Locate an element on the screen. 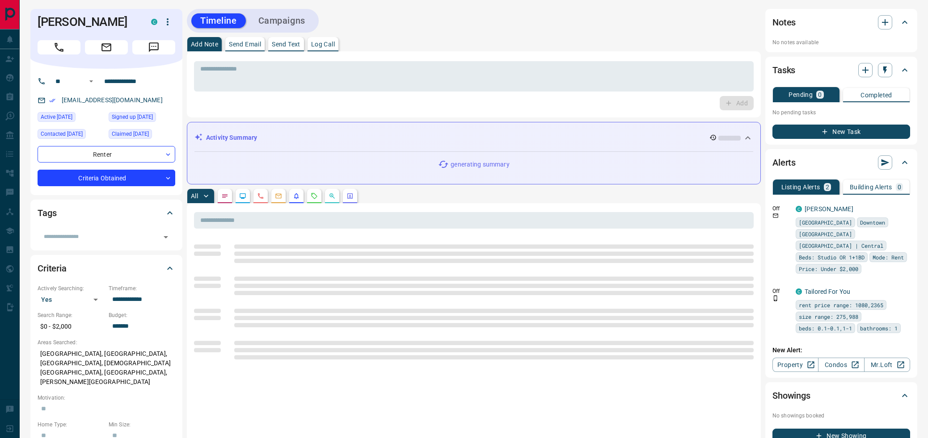 The height and width of the screenshot is (438, 928). p: Budget: is located at coordinates (142, 315).